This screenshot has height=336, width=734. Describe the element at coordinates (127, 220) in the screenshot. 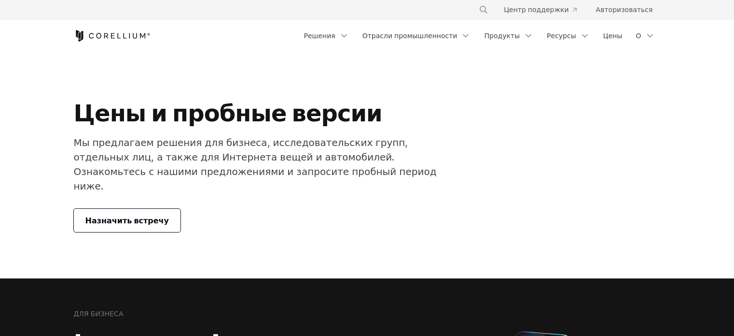

I see `font: Назначить встречу` at that location.